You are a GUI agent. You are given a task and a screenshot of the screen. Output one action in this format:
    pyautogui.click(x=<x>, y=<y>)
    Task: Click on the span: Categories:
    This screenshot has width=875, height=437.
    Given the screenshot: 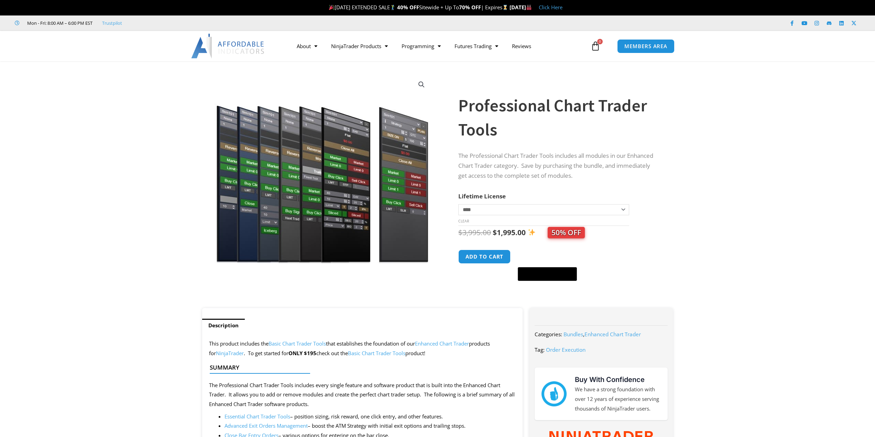 What is the action you would take?
    pyautogui.click(x=548, y=334)
    